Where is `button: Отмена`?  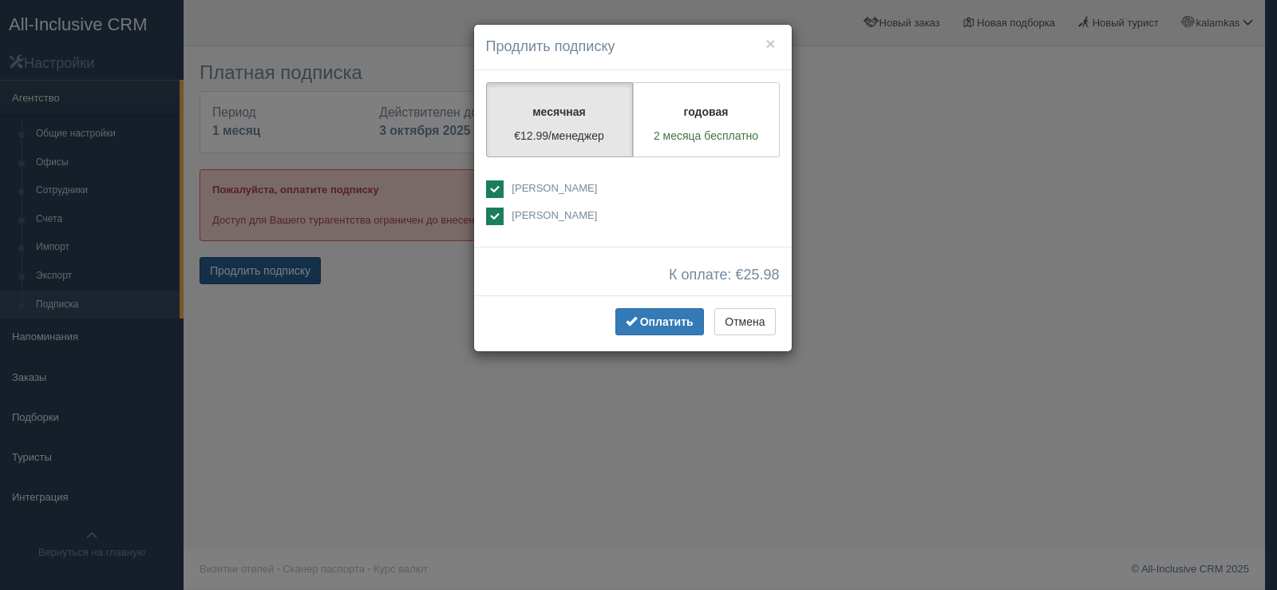
button: Отмена is located at coordinates (745, 322).